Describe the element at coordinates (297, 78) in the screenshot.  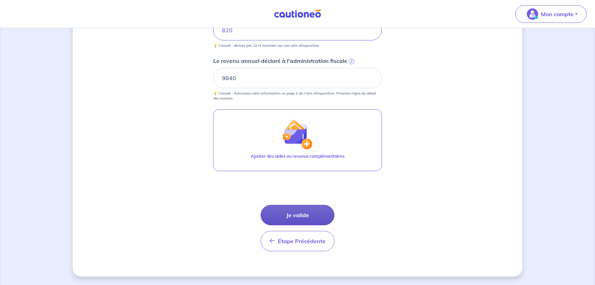
I see `input: 20000€` at that location.